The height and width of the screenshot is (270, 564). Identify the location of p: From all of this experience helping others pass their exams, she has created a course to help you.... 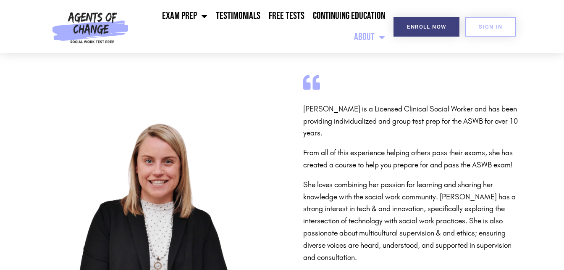
(413, 159).